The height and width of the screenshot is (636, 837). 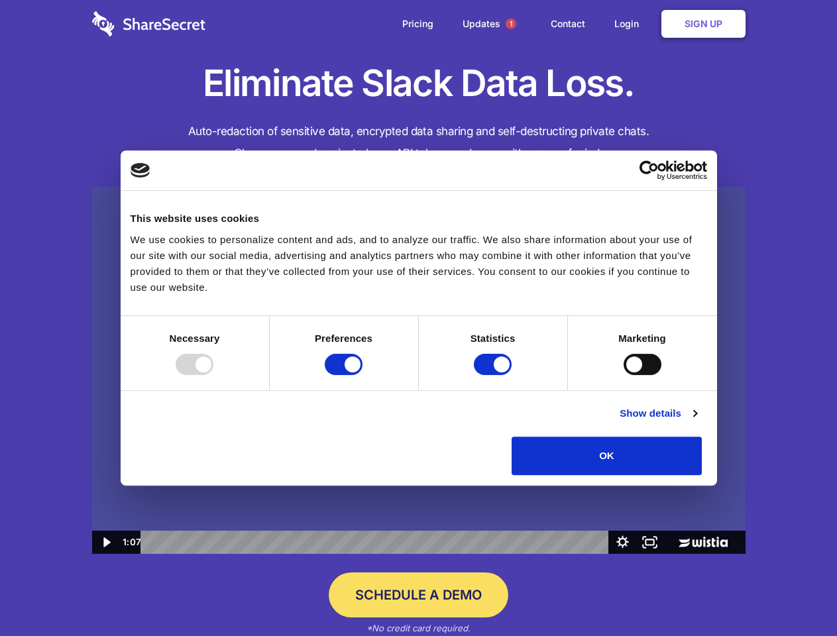 What do you see at coordinates (148, 24) in the screenshot?
I see `img: logo-wordmark-white-trans-d4663122ce5f474addd5e946df7df03e33cb6a1c49d2221995e7729f52c070b2.svg` at bounding box center [148, 24].